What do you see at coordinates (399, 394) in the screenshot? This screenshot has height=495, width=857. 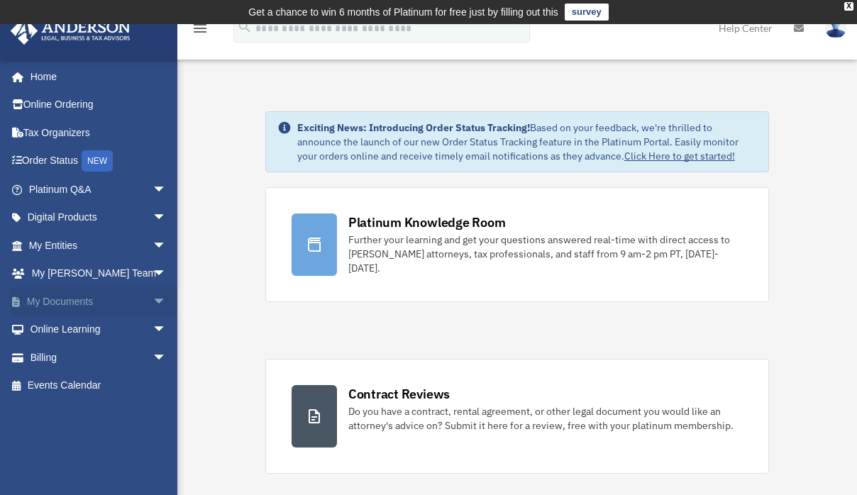 I see `div: Contract Reviews` at bounding box center [399, 394].